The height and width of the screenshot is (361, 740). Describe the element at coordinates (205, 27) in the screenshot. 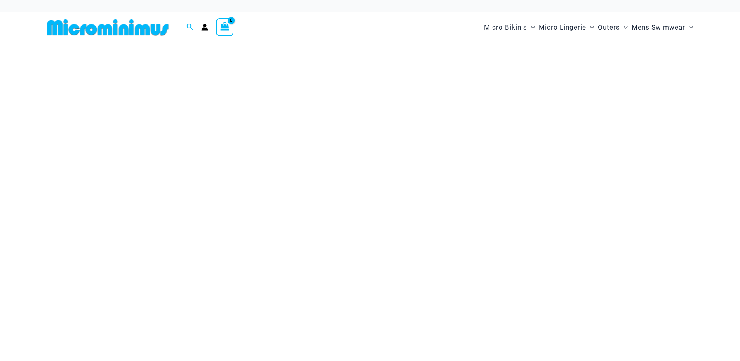

I see `a: Account icon link` at that location.